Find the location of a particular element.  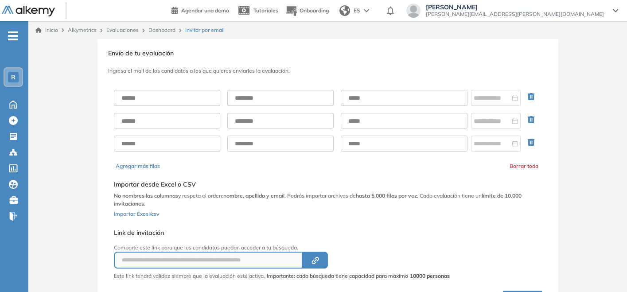

a: Evaluaciones is located at coordinates (122, 30).